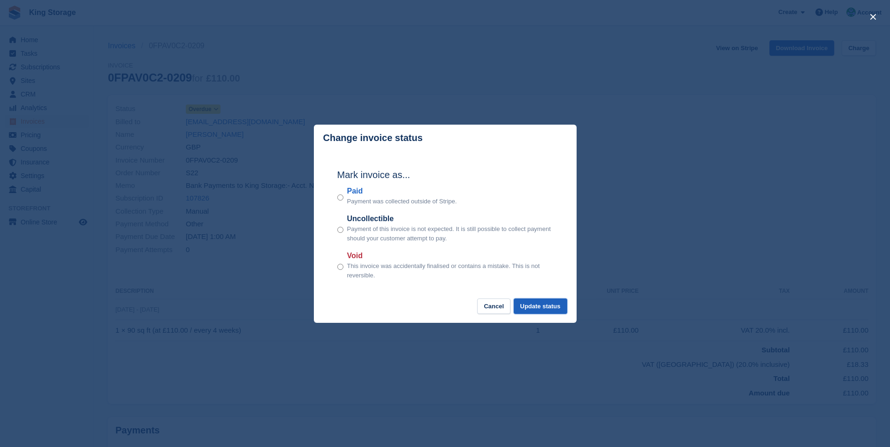 The image size is (890, 447). I want to click on label: Uncollectible, so click(450, 219).